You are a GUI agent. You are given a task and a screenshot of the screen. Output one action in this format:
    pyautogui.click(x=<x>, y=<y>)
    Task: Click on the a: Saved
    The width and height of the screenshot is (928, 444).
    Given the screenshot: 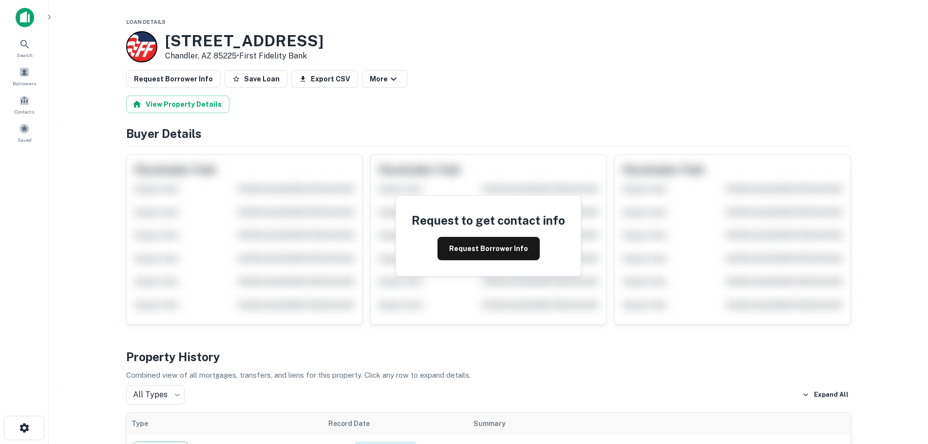 What is the action you would take?
    pyautogui.click(x=24, y=132)
    